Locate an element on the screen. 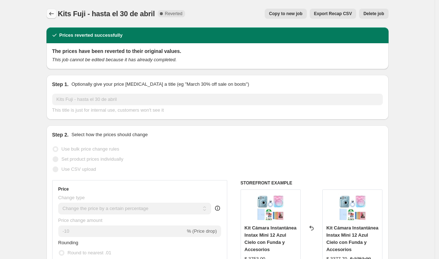  span: Copy to new job is located at coordinates (286, 14).